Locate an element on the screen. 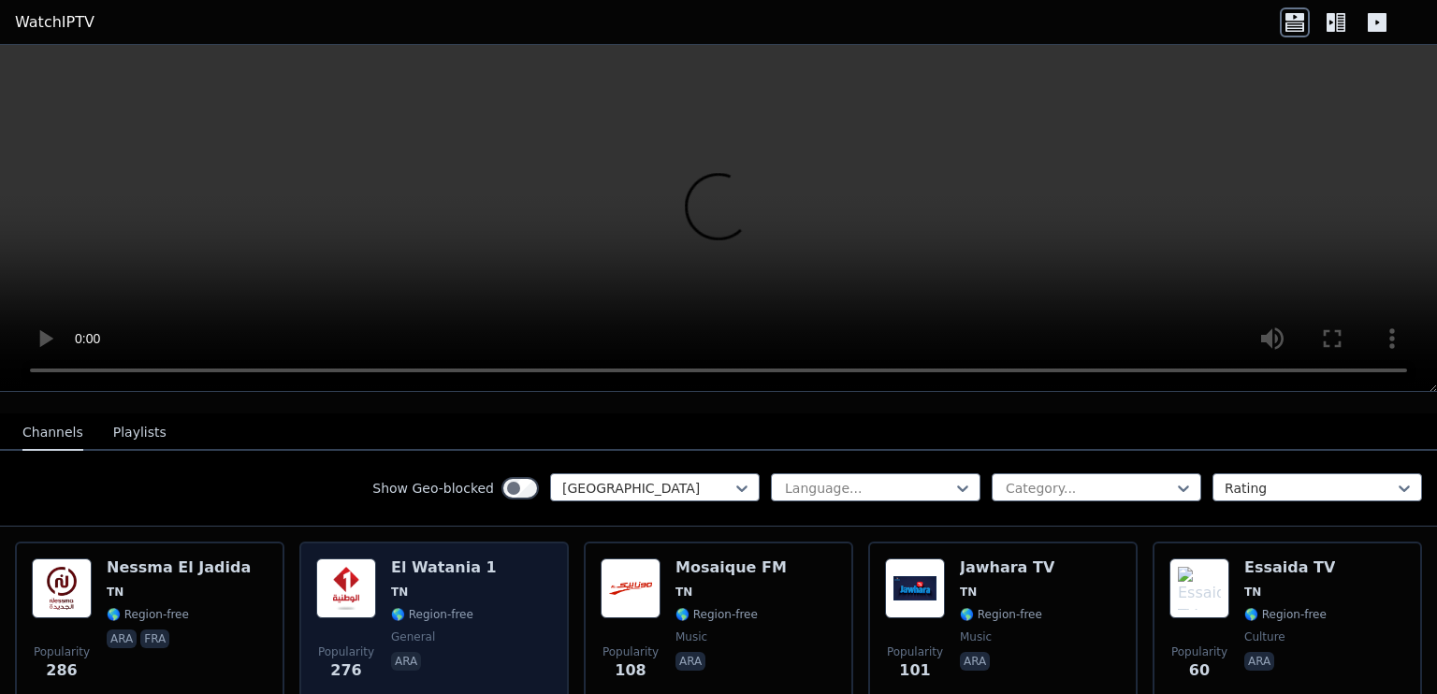  img: Mosaique FM is located at coordinates (630, 588).